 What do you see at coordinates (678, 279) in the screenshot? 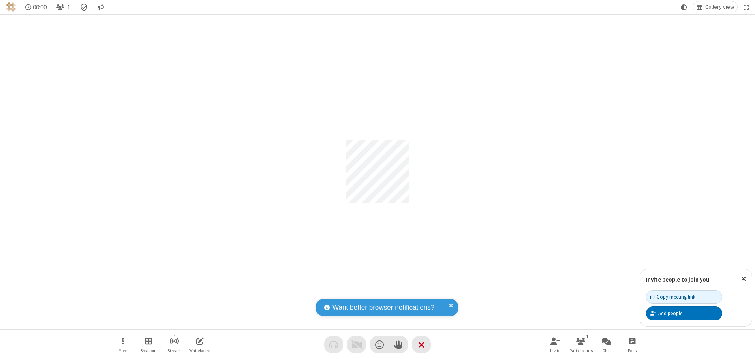
I see `label: Invite people to join you` at bounding box center [678, 279].